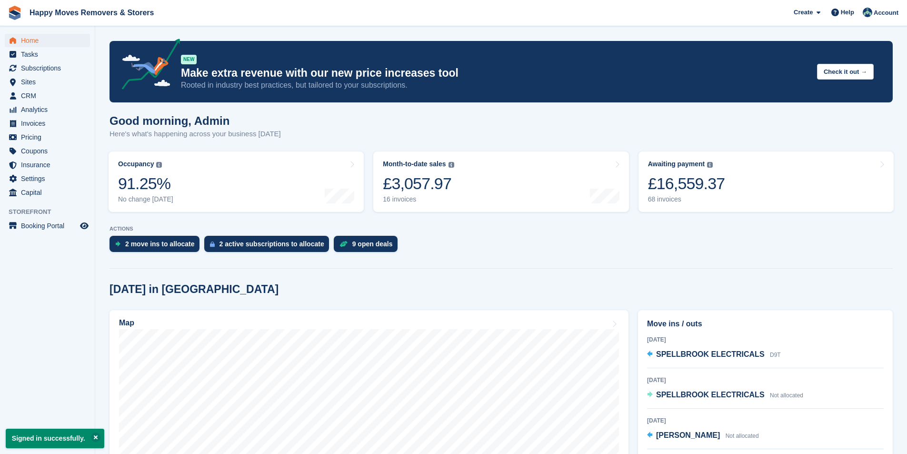  Describe the element at coordinates (687, 199) in the screenshot. I see `div: 68 invoices` at that location.